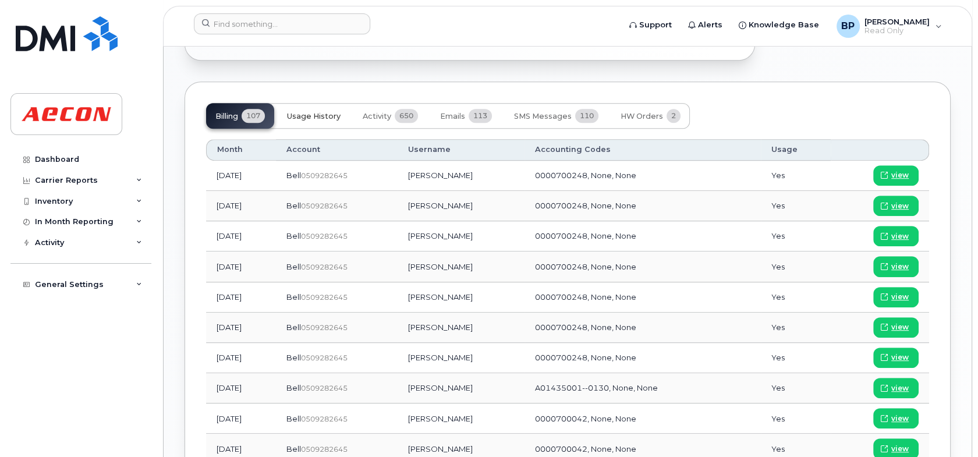 This screenshot has height=457, width=978. What do you see at coordinates (796, 150) in the screenshot?
I see `th: Usage` at bounding box center [796, 150].